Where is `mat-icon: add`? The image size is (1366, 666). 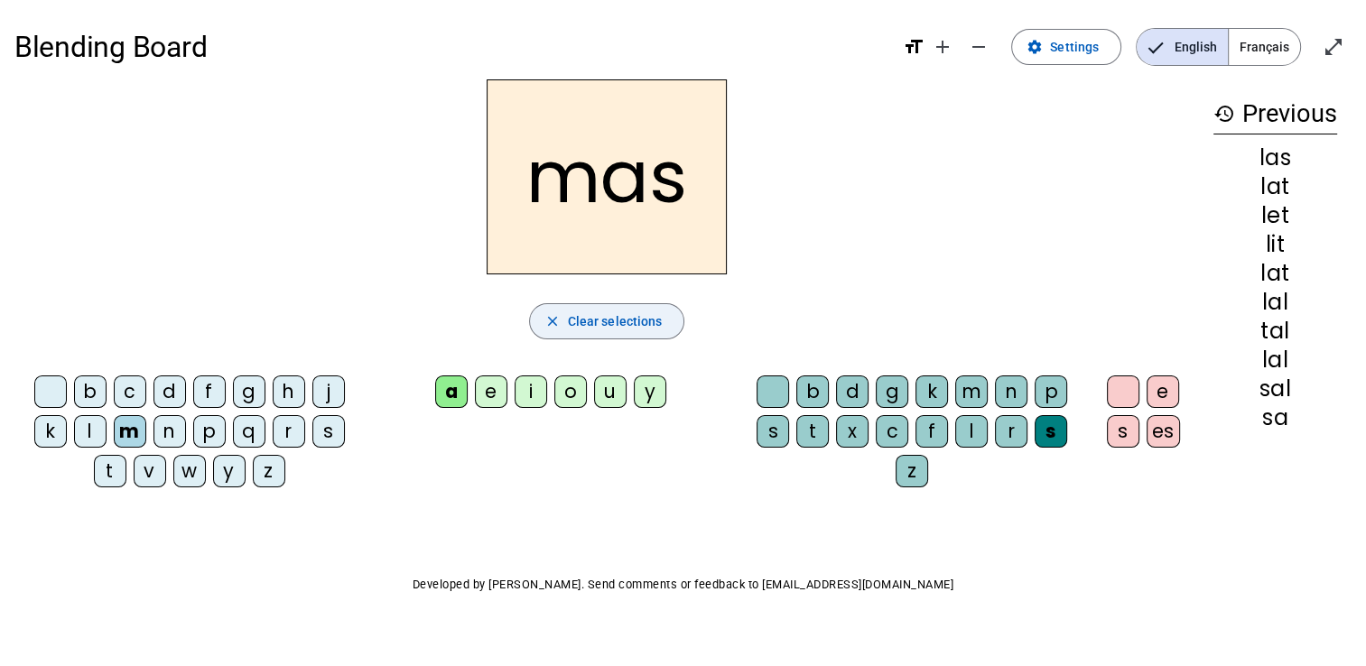 mat-icon: add is located at coordinates (942, 47).